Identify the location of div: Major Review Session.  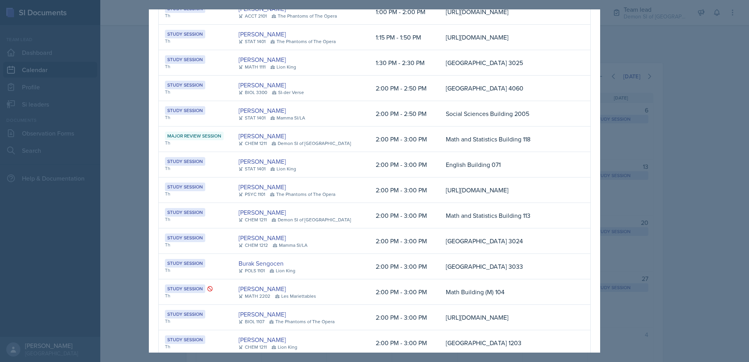
(194, 136).